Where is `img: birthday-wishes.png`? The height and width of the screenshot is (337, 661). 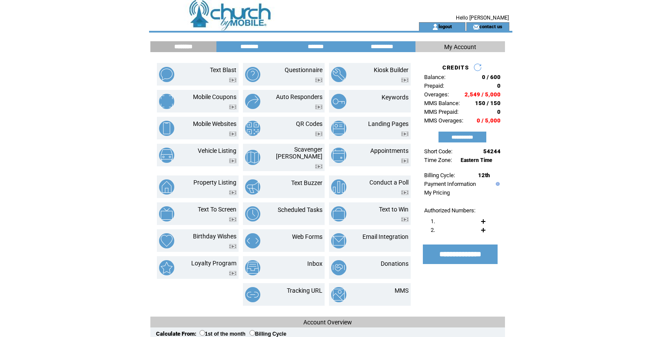 img: birthday-wishes.png is located at coordinates (166, 241).